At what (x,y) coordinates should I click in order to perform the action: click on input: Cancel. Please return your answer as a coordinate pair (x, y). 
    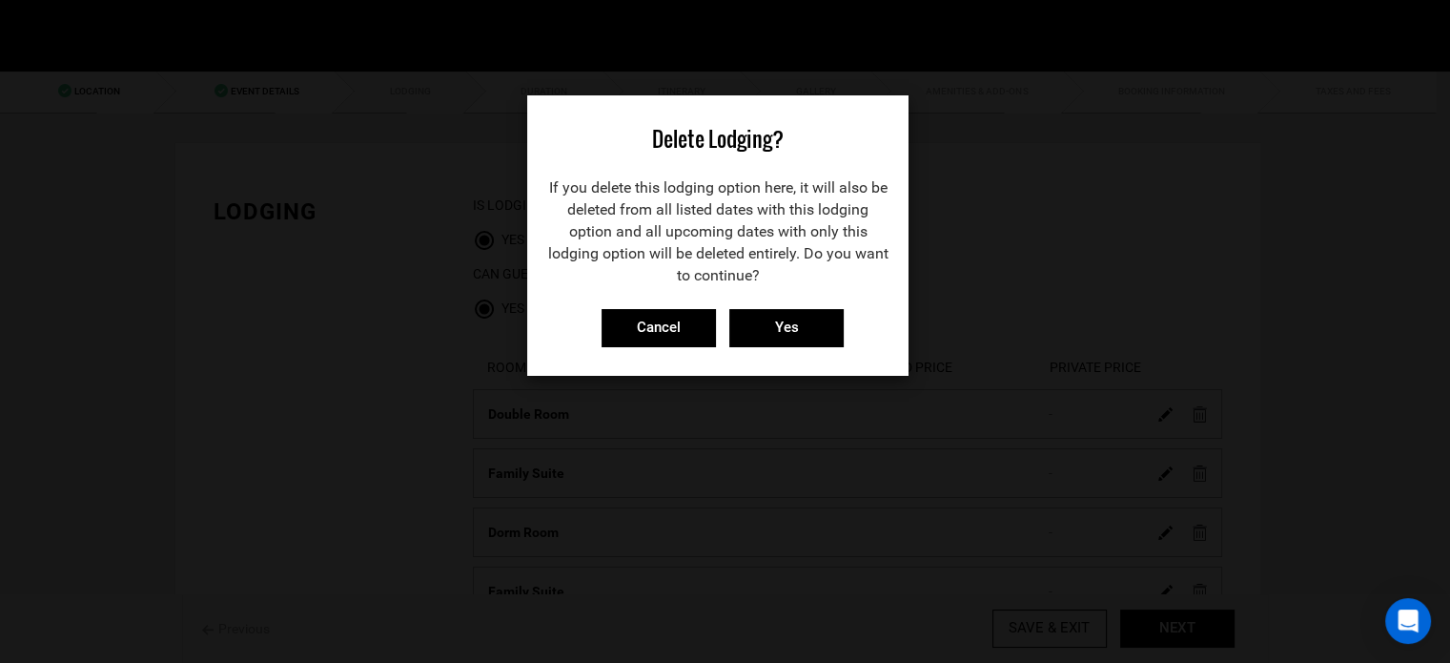
    Looking at the image, I should click on (659, 328).